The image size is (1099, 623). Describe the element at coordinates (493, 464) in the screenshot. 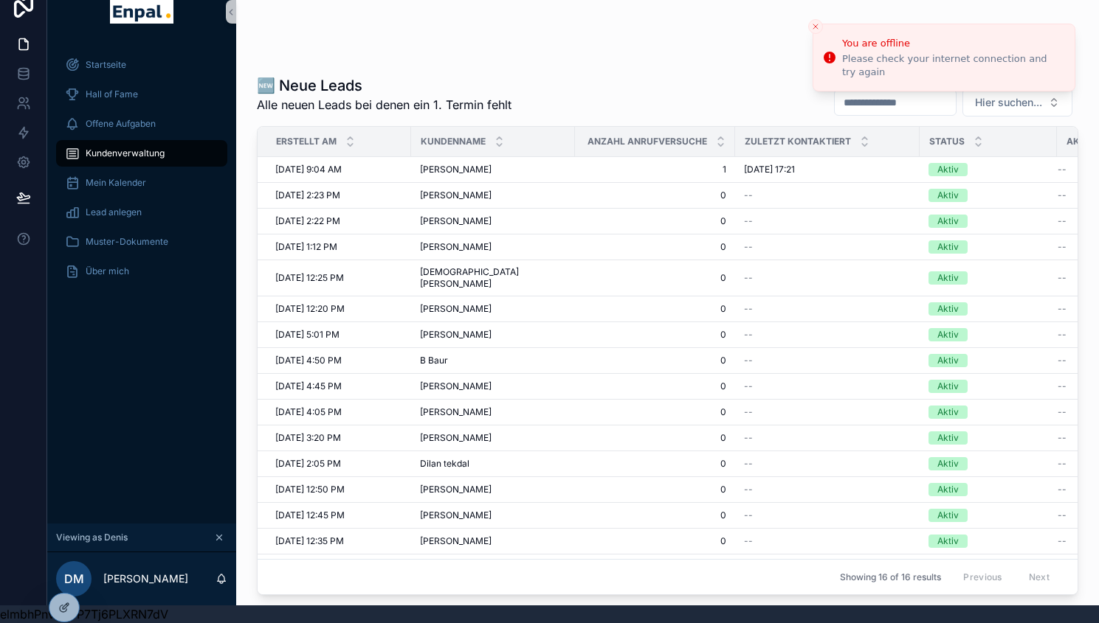

I see `a: Dilan tekdal` at that location.